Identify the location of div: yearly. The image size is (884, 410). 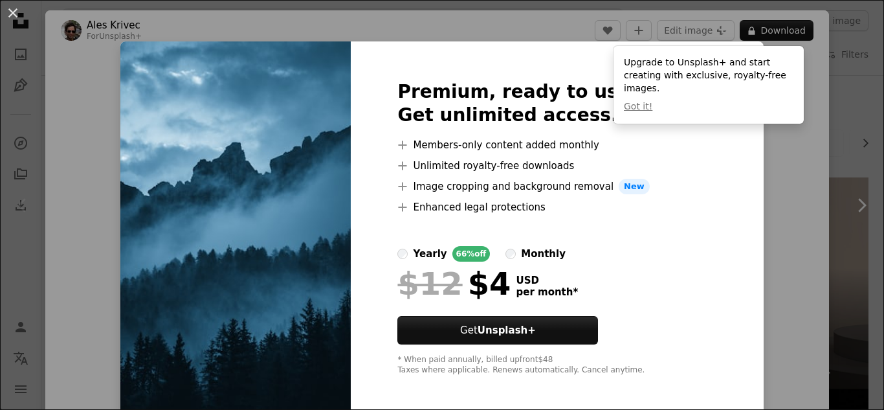
(430, 254).